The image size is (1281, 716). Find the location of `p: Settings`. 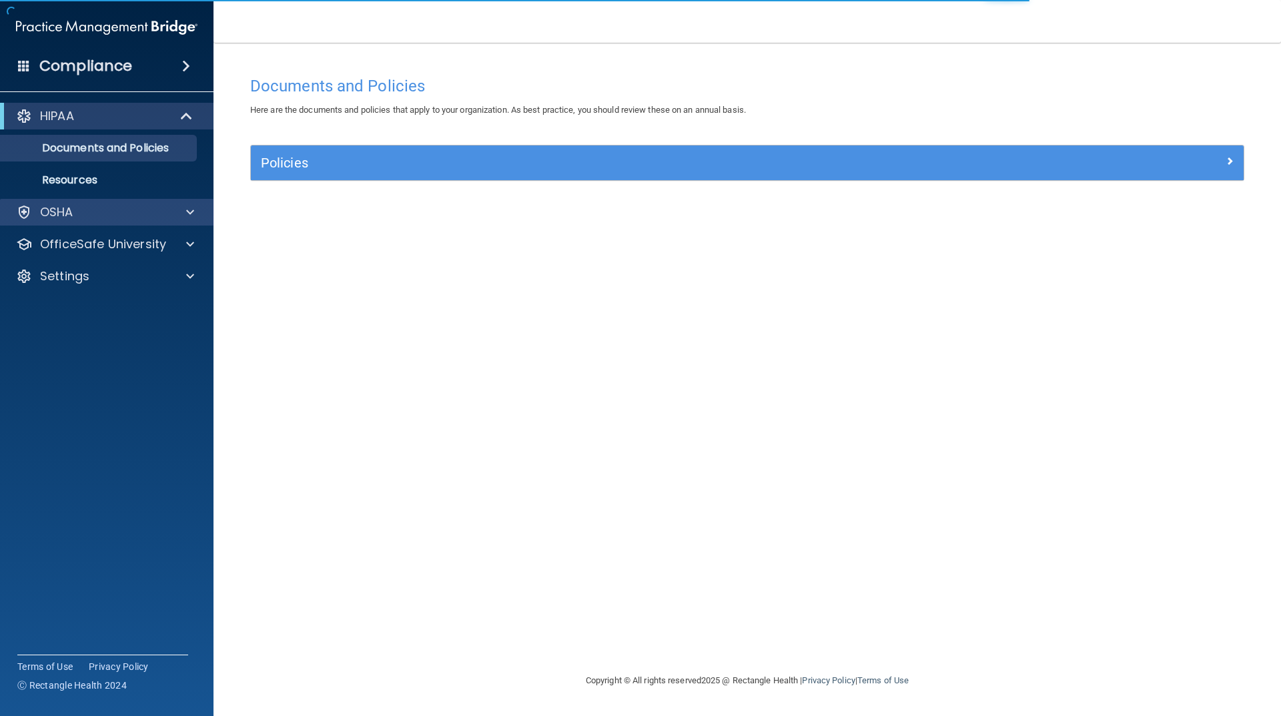

p: Settings is located at coordinates (65, 276).